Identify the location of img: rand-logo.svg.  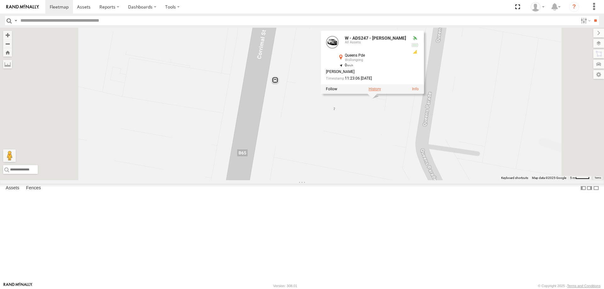
(23, 7).